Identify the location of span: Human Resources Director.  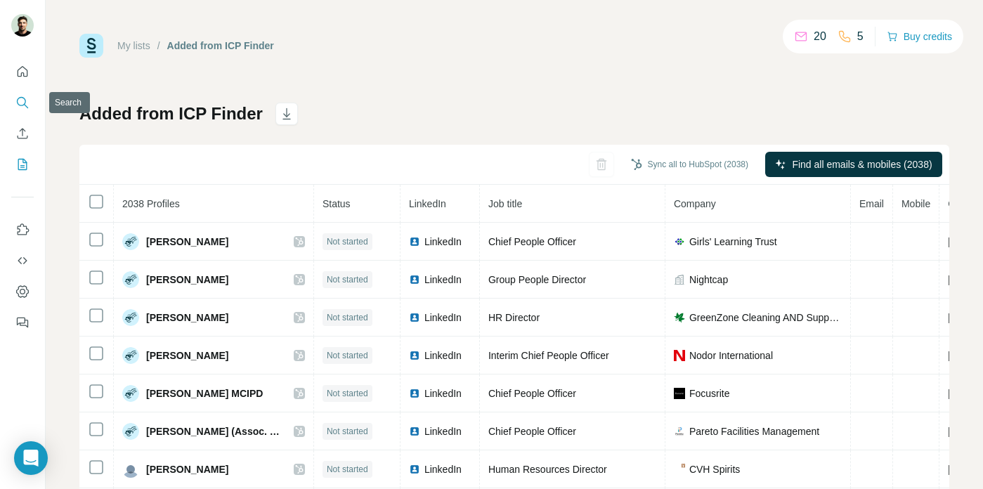
(548, 469).